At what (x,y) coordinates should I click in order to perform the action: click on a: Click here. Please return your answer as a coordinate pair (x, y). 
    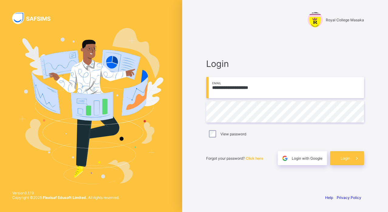
    Looking at the image, I should click on (254, 158).